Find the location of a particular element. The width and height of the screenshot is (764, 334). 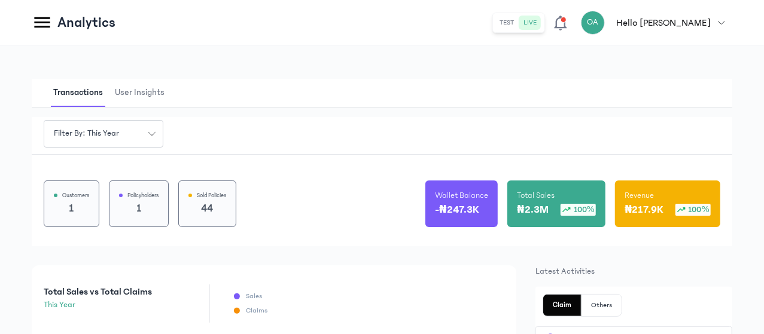

button: Others is located at coordinates (601, 306).